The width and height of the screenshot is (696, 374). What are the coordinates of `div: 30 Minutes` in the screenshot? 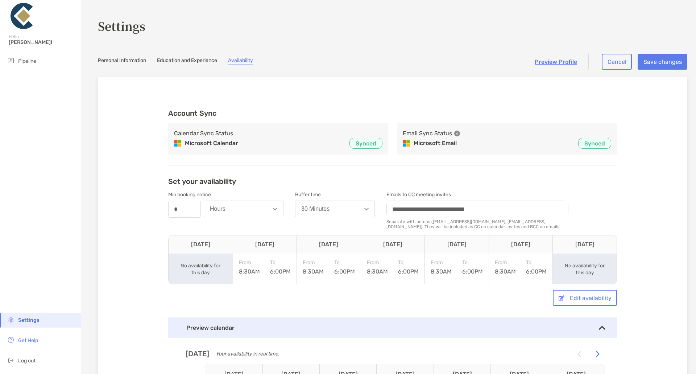 It's located at (315, 209).